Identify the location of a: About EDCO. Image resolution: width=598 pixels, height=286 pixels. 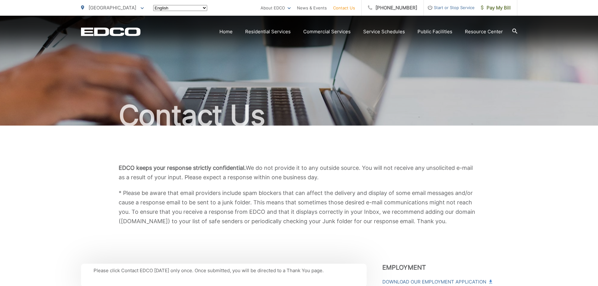
(275, 8).